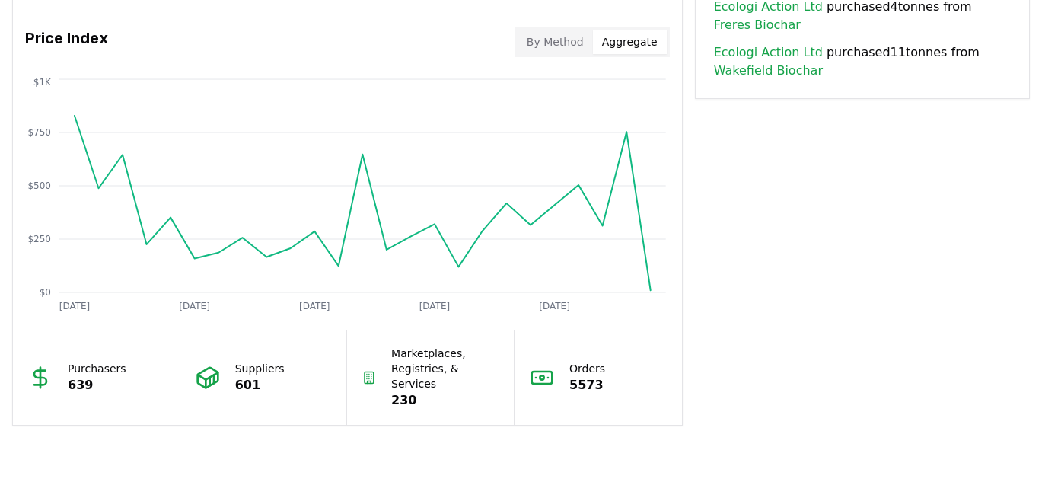  I want to click on p: 5573, so click(587, 385).